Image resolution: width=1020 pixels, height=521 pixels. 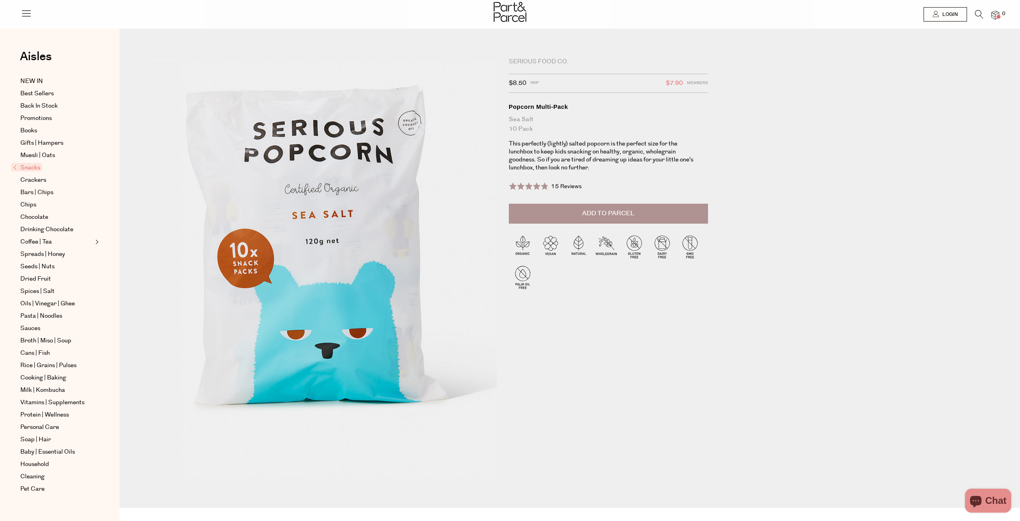 What do you see at coordinates (57, 118) in the screenshot?
I see `a: Promotions` at bounding box center [57, 118].